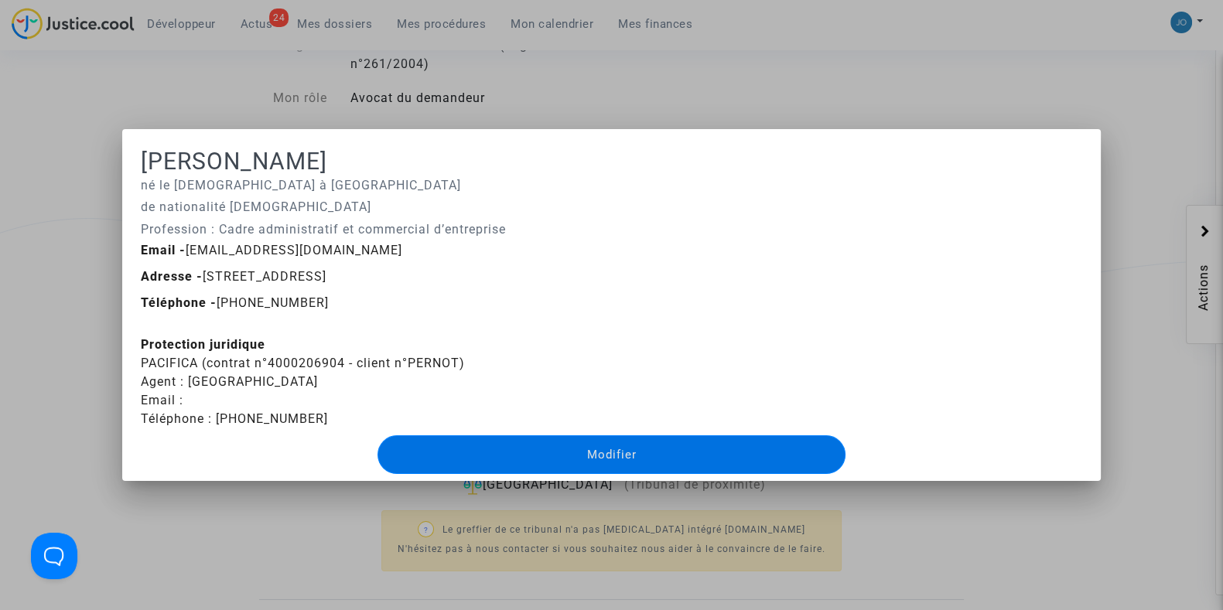 The height and width of the screenshot is (610, 1223). Describe the element at coordinates (203, 344) in the screenshot. I see `b: Protection juridique` at that location.